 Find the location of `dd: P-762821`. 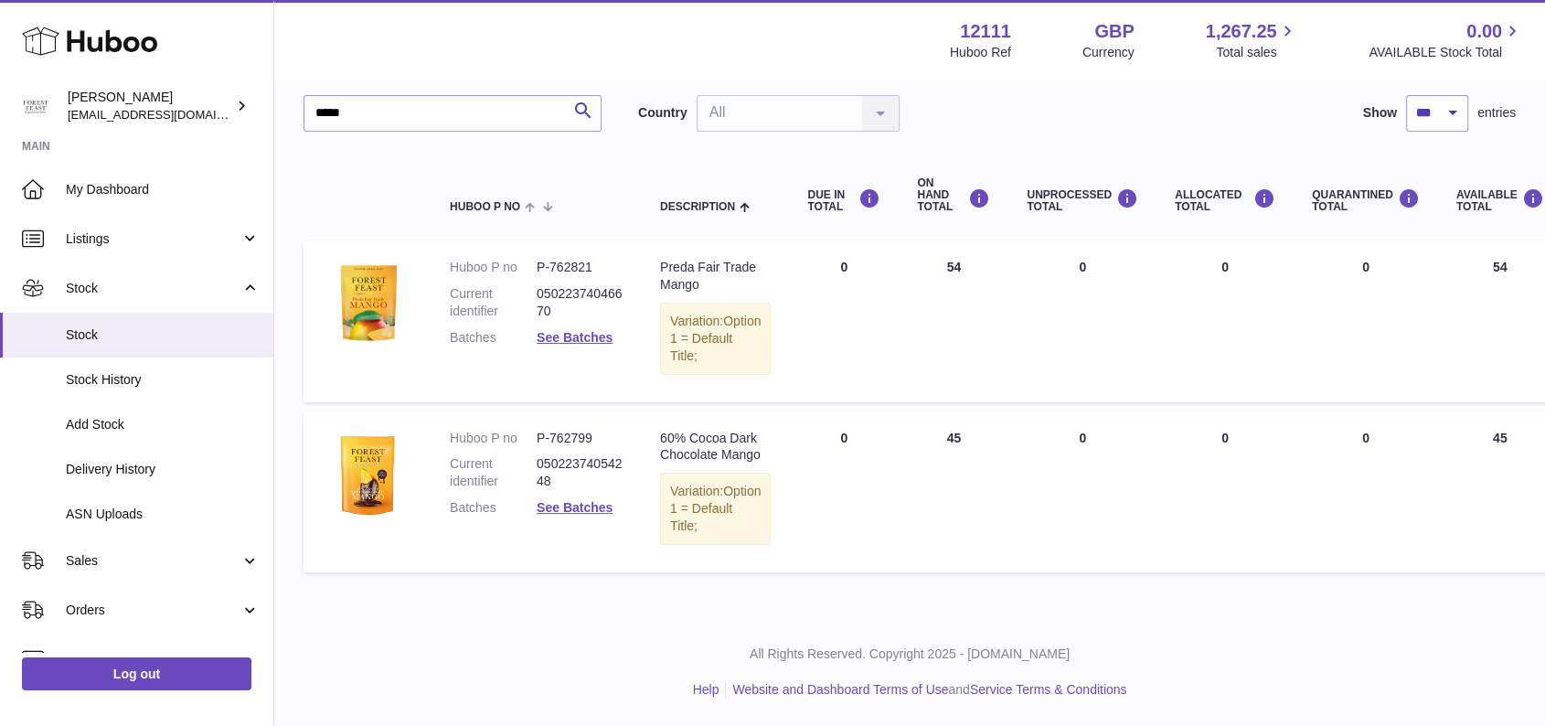

dd: P-762821 is located at coordinates (580, 267).